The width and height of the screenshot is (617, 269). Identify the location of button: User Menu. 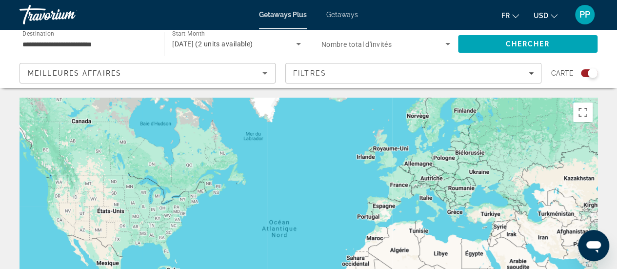
(585, 15).